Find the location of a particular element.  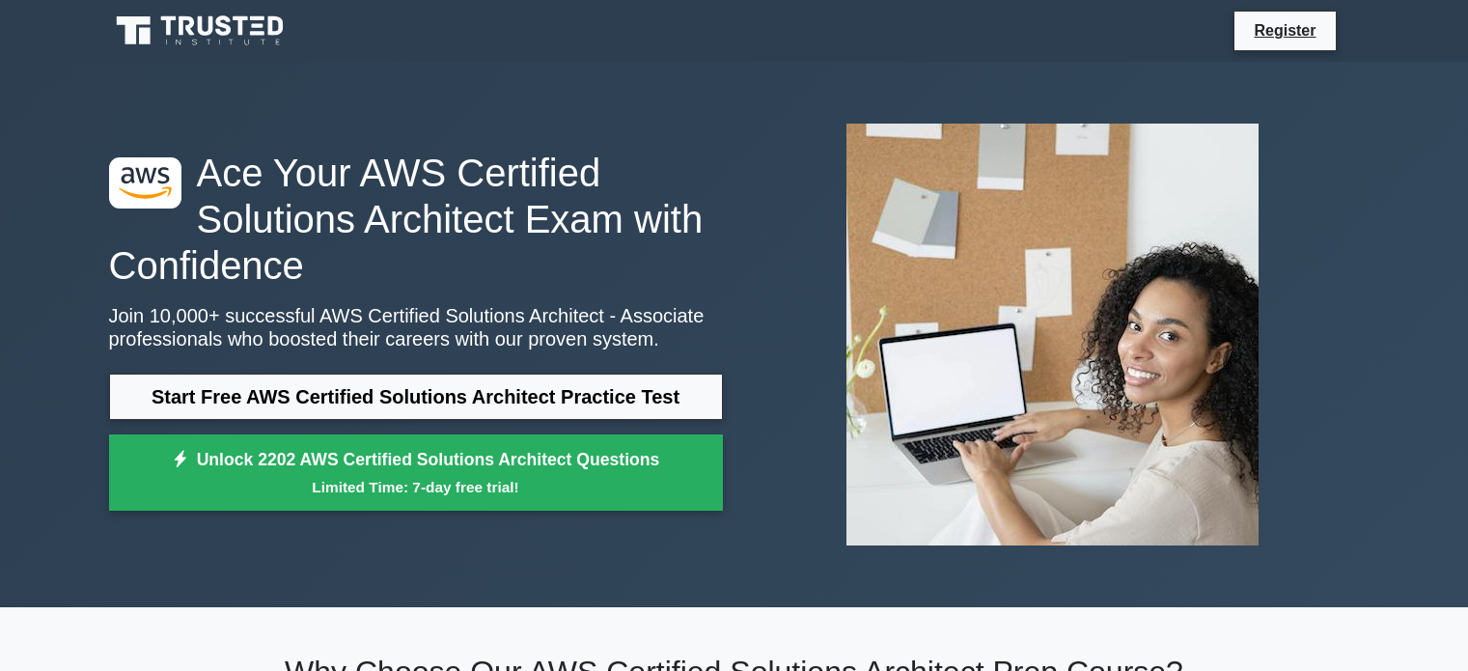

a: Start Free AWS Certified Solutions Architect Practice Test is located at coordinates (416, 397).